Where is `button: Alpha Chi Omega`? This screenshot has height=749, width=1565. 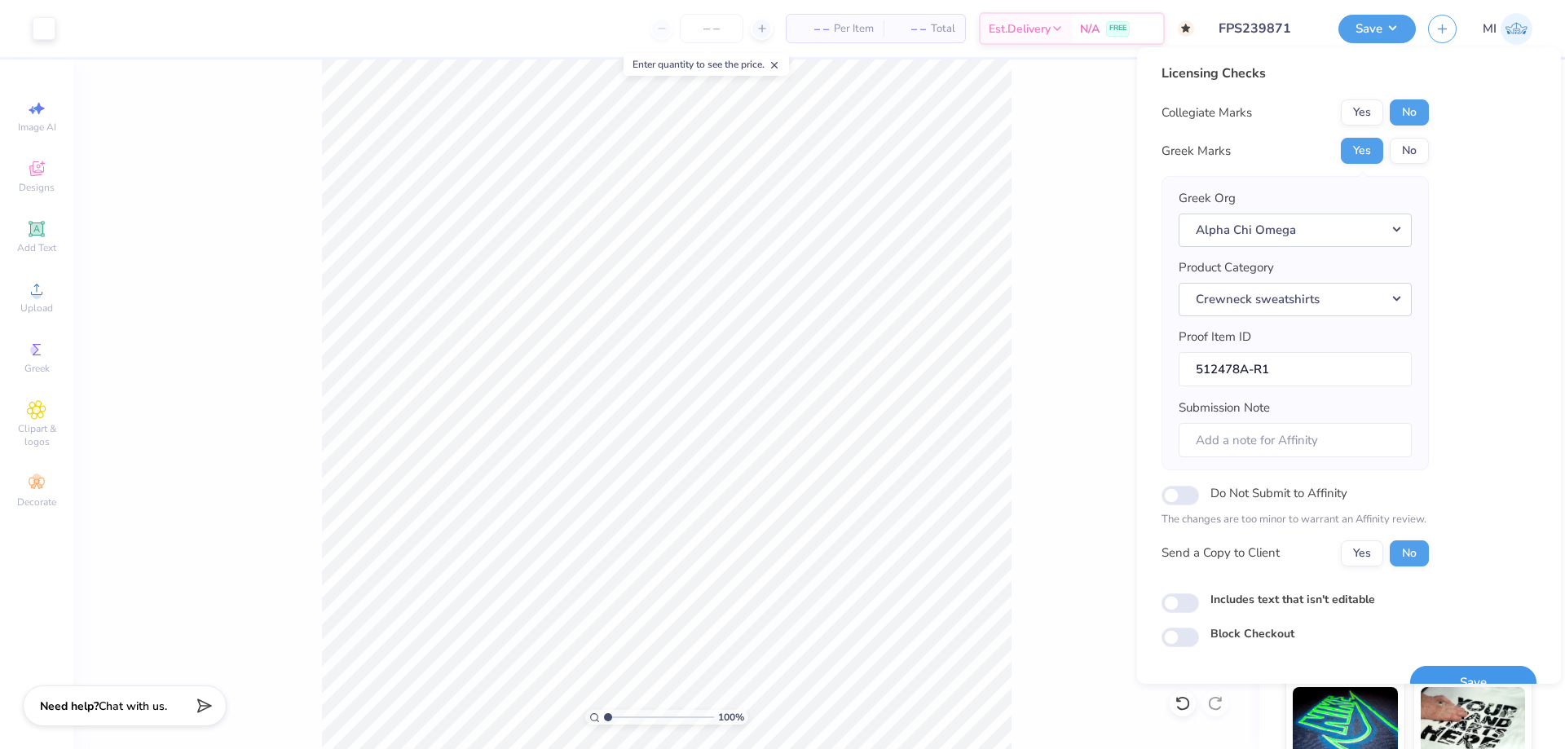 button: Alpha Chi Omega is located at coordinates (1295, 230).